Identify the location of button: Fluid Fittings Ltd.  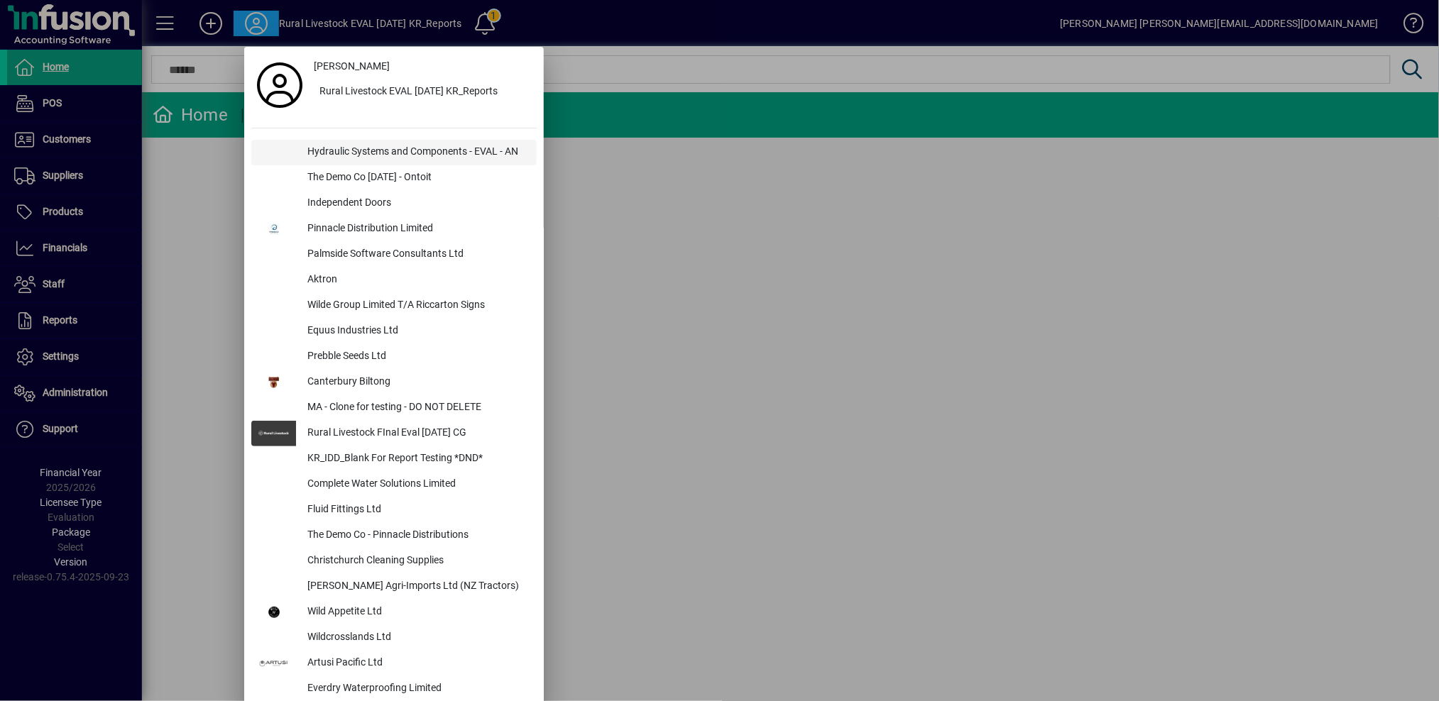
(394, 510).